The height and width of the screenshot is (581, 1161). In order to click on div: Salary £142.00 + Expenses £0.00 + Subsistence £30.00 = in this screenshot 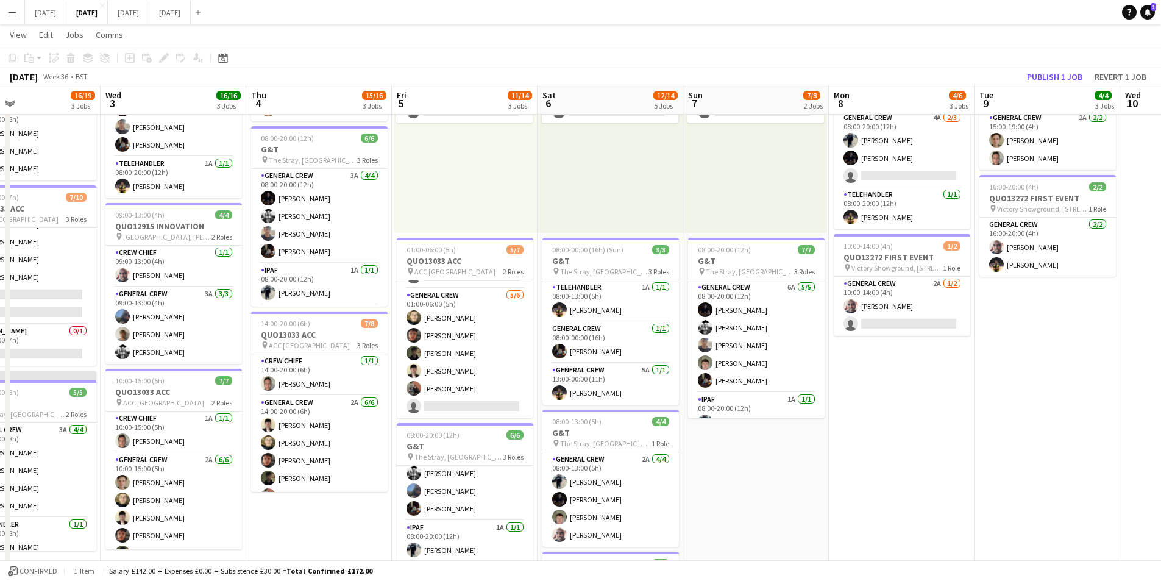, I will do `click(241, 570)`.